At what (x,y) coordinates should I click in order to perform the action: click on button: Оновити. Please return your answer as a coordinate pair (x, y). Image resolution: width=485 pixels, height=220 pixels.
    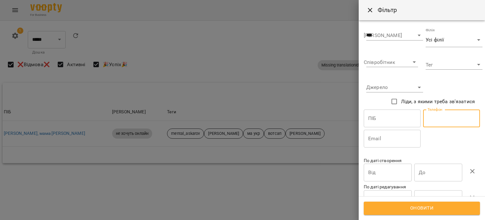
    Looking at the image, I should click on (422, 208).